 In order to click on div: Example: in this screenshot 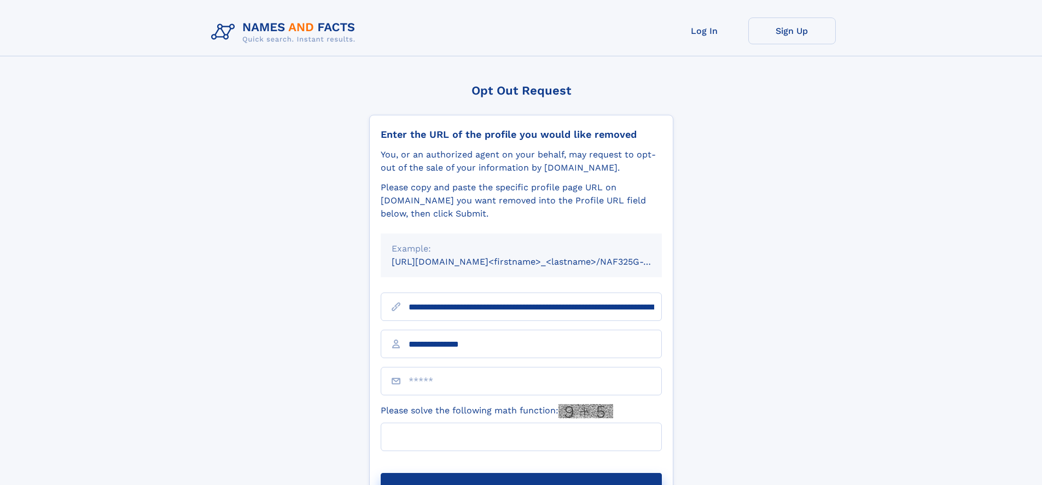, I will do `click(522, 249)`.